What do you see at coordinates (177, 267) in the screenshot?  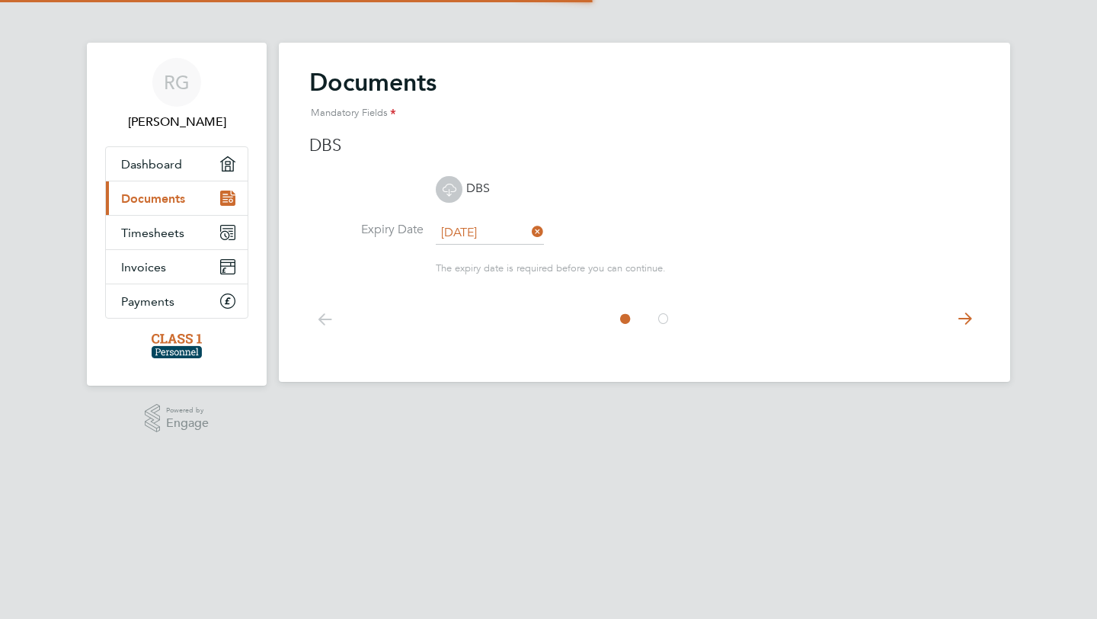 I see `a: Invoices` at bounding box center [177, 267].